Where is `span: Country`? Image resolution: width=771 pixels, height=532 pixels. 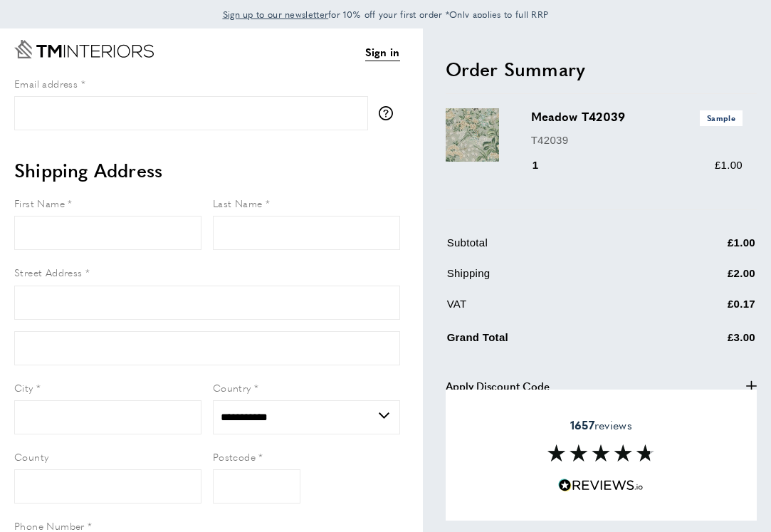 span: Country is located at coordinates (232, 387).